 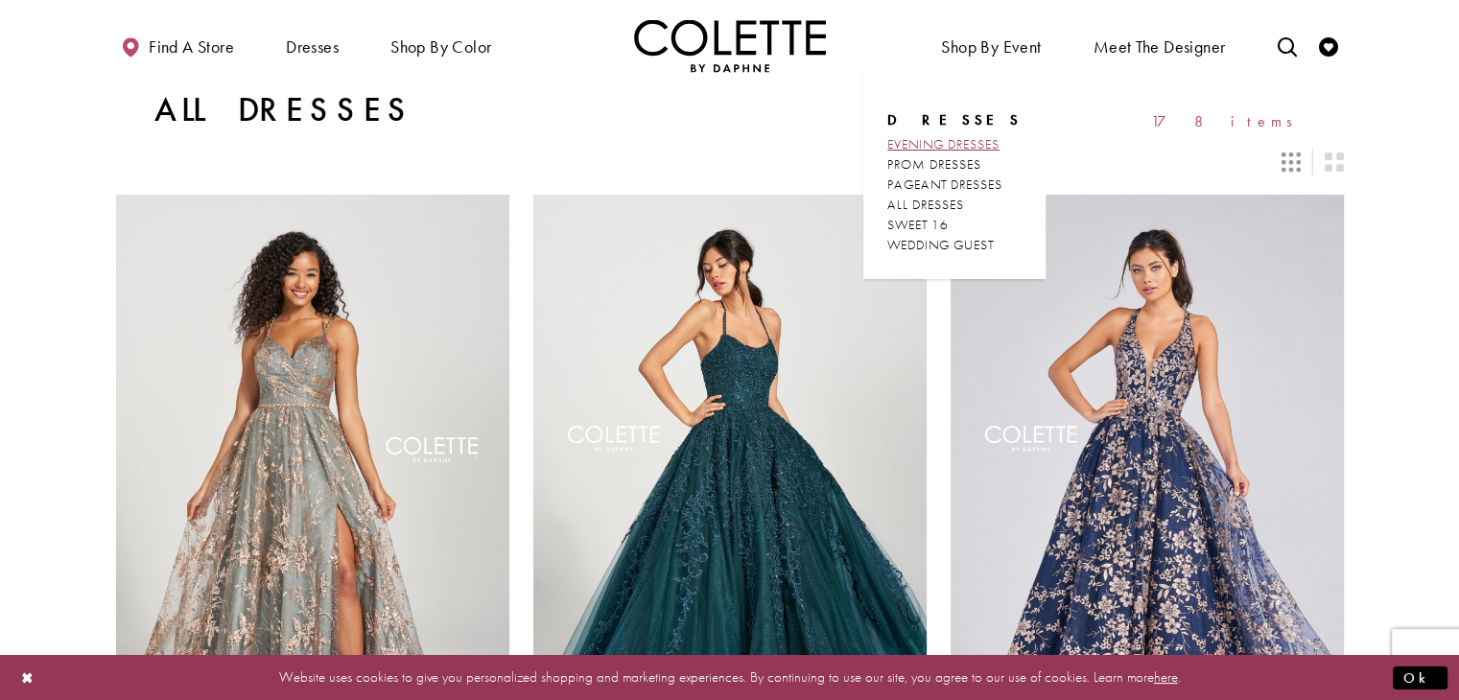 I want to click on span: WEDDING GUEST, so click(x=940, y=245).